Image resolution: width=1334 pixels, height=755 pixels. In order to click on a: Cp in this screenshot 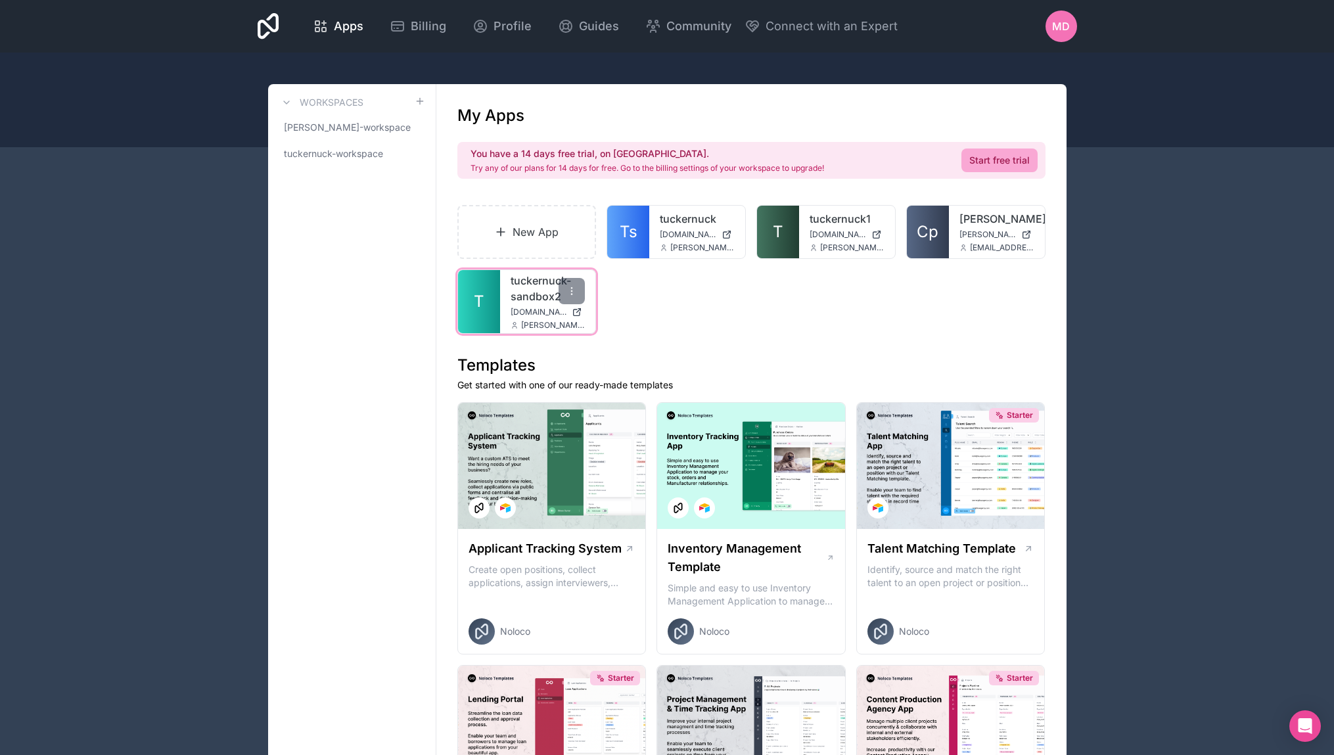, I will do `click(928, 232)`.